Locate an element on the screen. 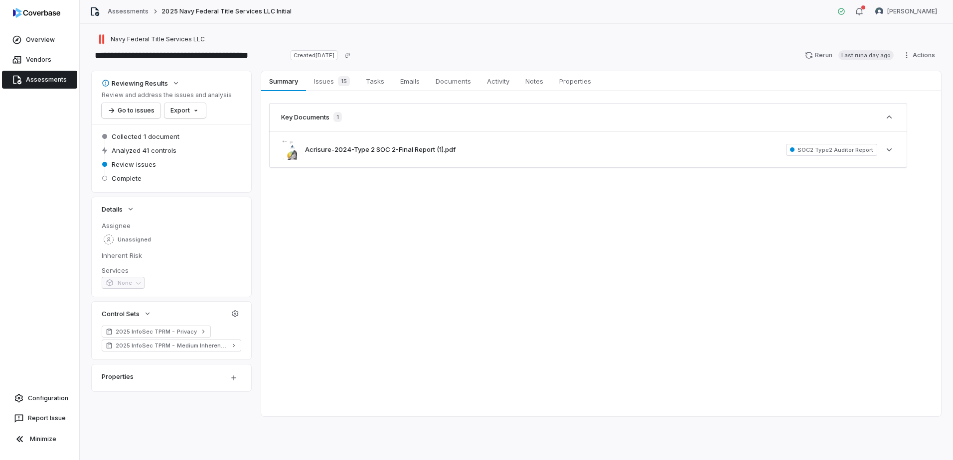 The width and height of the screenshot is (953, 460). span: Documents is located at coordinates (453, 81).